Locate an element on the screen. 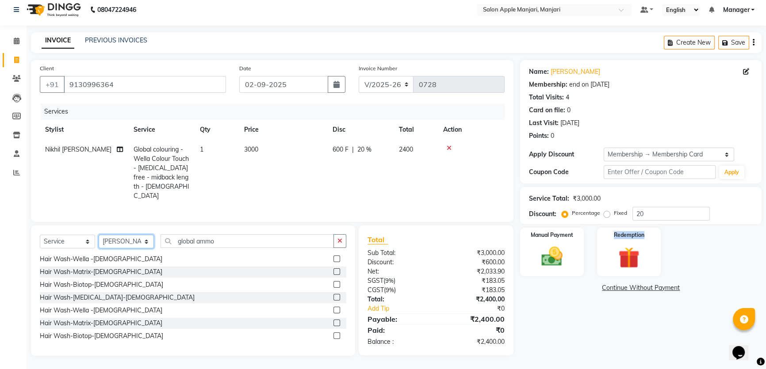  div: Name: is located at coordinates (539, 72).